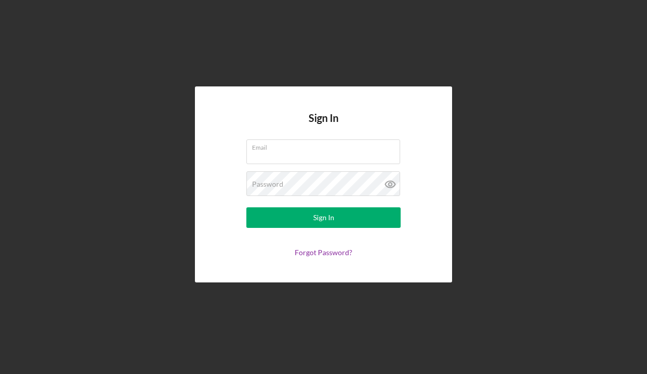  What do you see at coordinates (323, 217) in the screenshot?
I see `button: Sign In` at bounding box center [323, 217].